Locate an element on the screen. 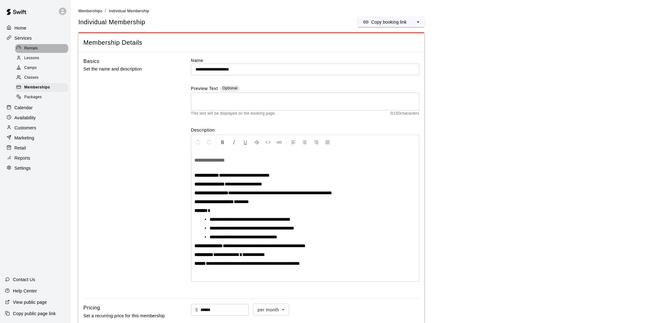 The image size is (663, 323). span: Camps is located at coordinates (31, 68).